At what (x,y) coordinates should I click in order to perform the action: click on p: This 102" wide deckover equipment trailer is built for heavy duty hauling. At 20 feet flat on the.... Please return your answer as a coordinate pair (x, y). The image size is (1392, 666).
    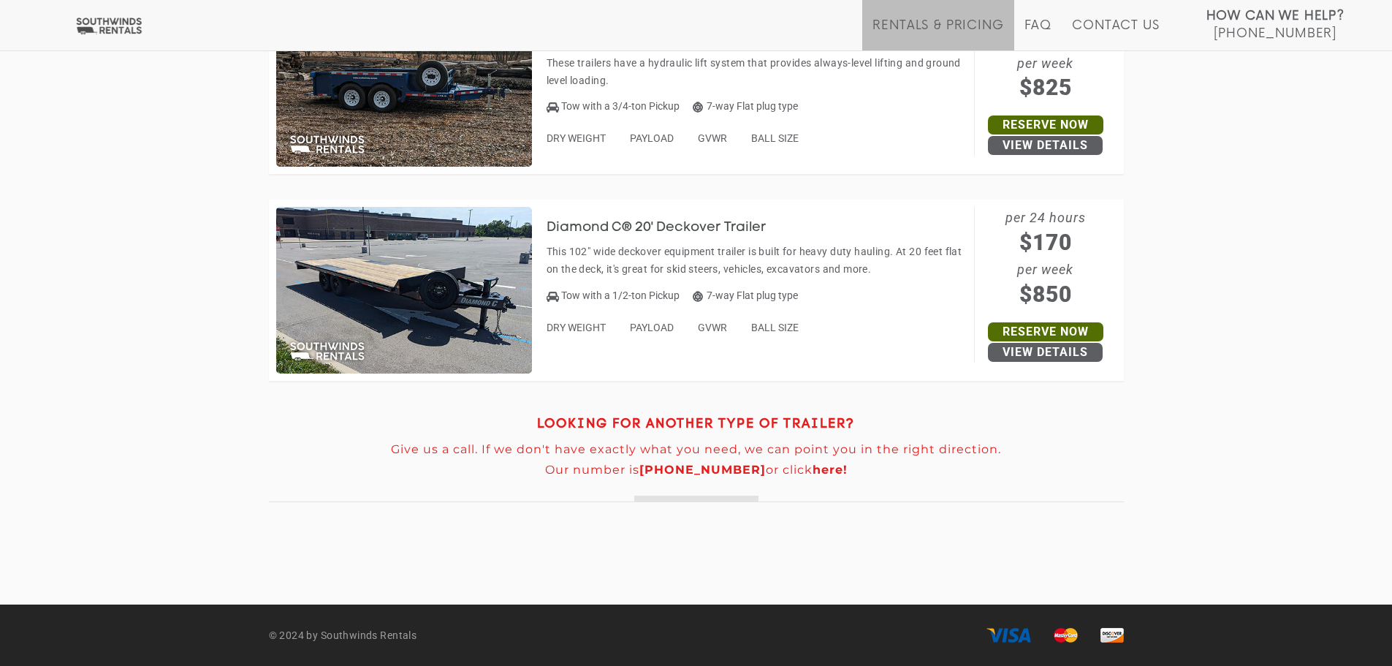
    Looking at the image, I should click on (756, 260).